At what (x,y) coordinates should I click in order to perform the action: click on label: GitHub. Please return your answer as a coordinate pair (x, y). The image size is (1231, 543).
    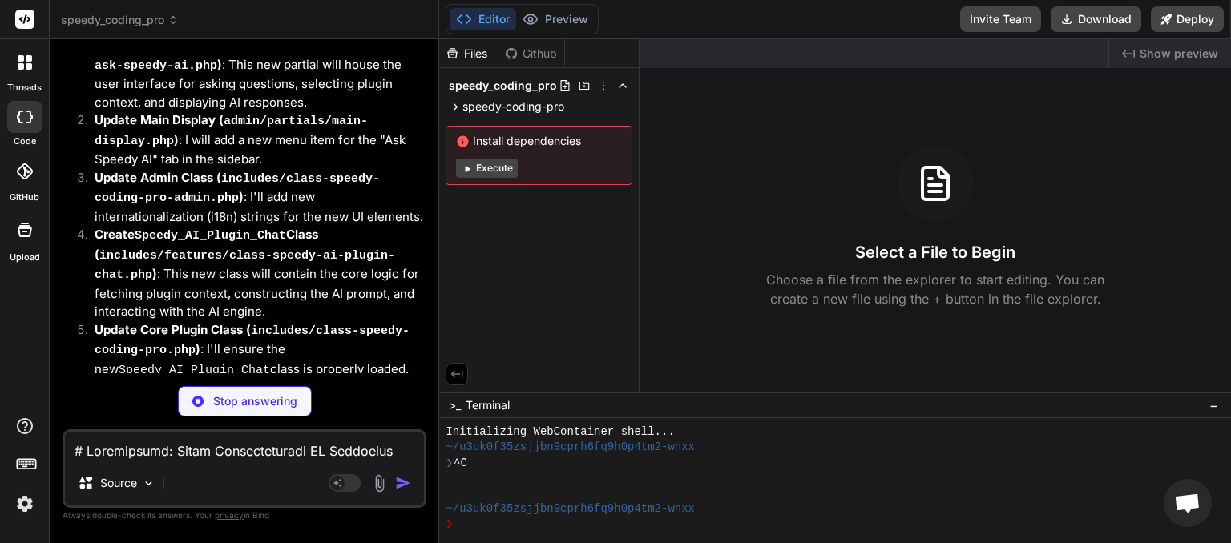
    Looking at the image, I should click on (24, 197).